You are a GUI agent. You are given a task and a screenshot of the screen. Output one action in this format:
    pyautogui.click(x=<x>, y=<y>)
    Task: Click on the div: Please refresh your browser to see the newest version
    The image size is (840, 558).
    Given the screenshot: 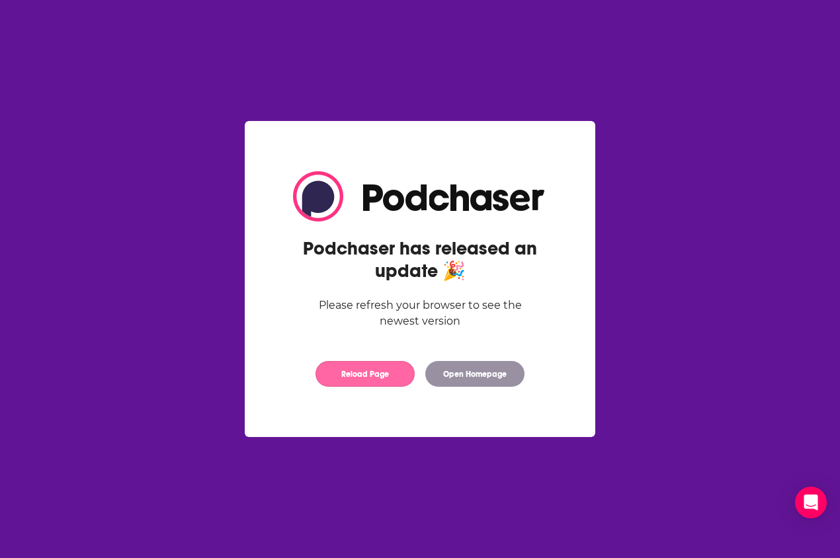 What is the action you would take?
    pyautogui.click(x=420, y=314)
    